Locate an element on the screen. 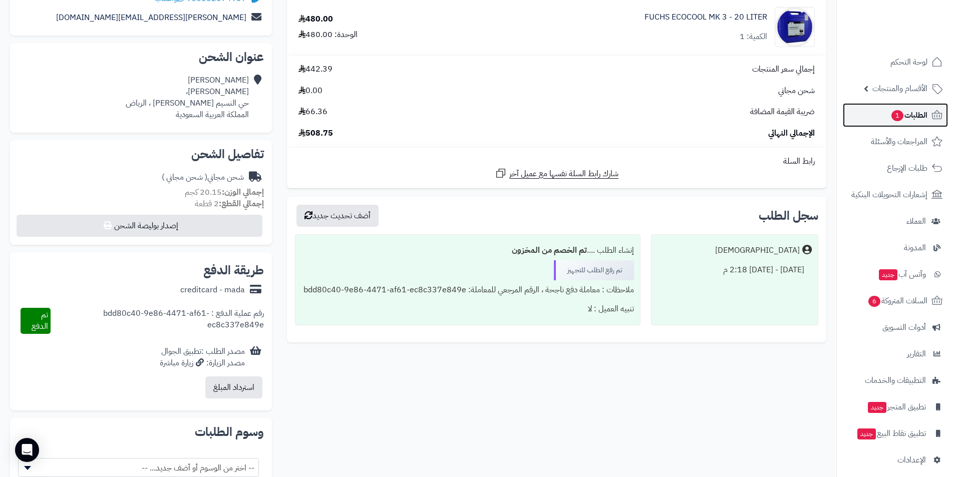 This screenshot has height=477, width=954. span: تطبيق المتجر is located at coordinates (897, 407).